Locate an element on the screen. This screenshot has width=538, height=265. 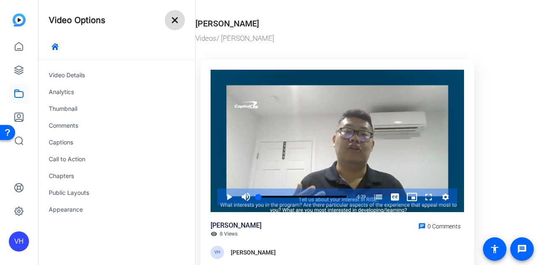
button: Captions is located at coordinates (395, 197).